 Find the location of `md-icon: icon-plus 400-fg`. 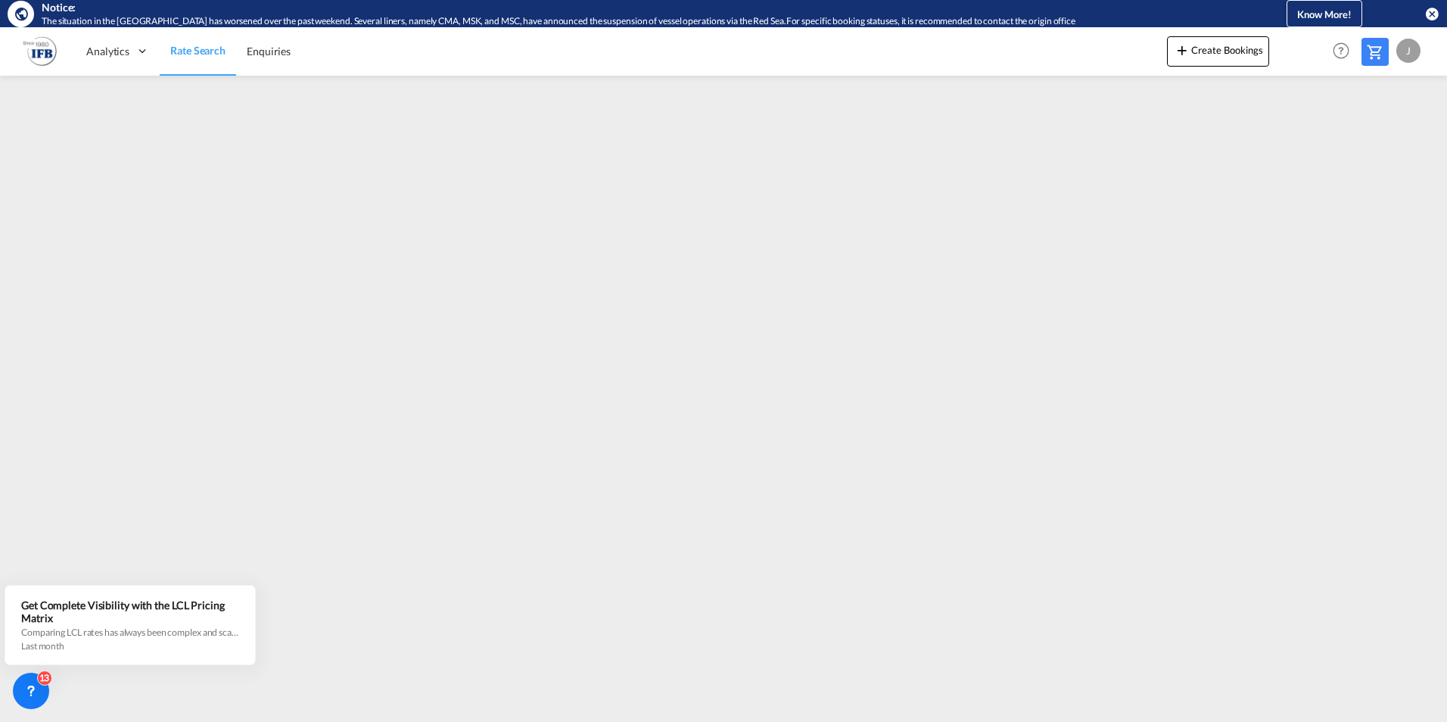

md-icon: icon-plus 400-fg is located at coordinates (1182, 50).